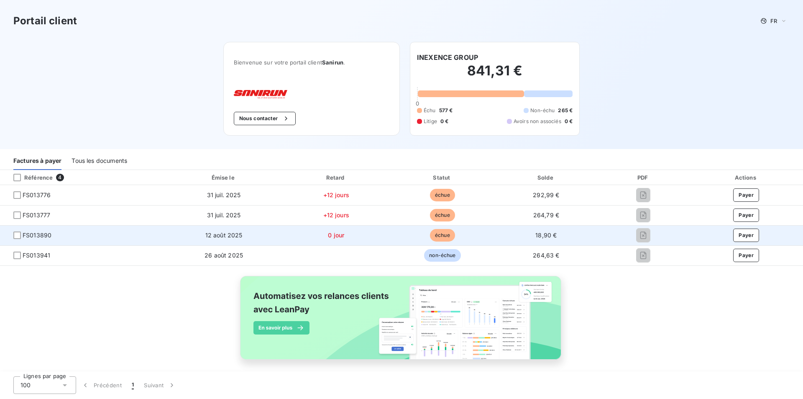 This screenshot has width=803, height=399. What do you see at coordinates (565, 110) in the screenshot?
I see `span: 265 €` at bounding box center [565, 110].